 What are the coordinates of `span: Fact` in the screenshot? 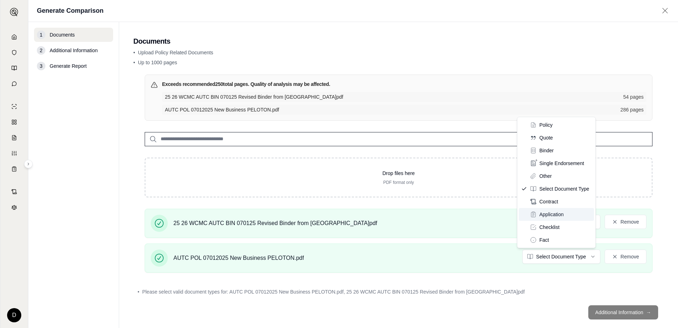 It's located at (544, 240).